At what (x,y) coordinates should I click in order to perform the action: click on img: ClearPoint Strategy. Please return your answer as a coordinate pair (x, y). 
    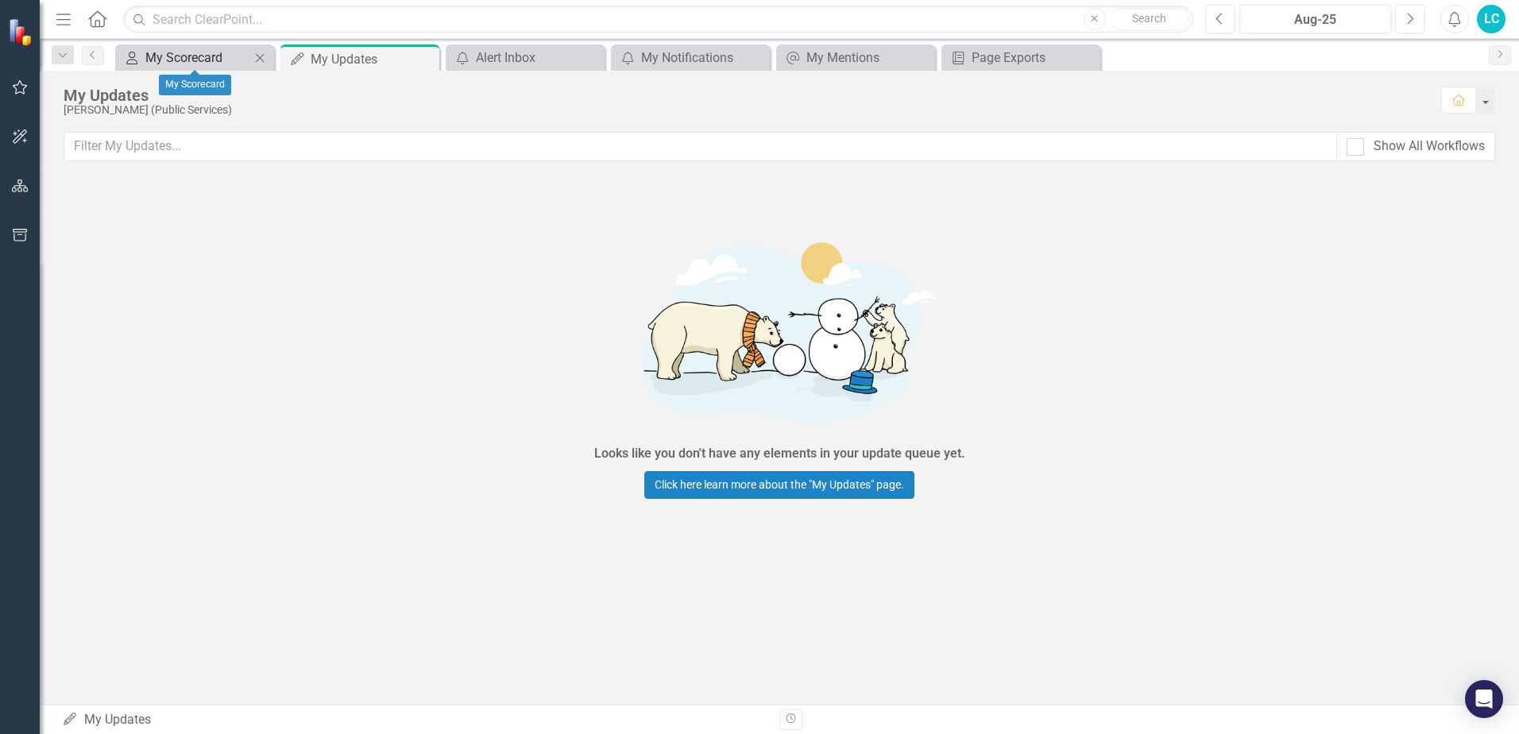
    Looking at the image, I should click on (21, 32).